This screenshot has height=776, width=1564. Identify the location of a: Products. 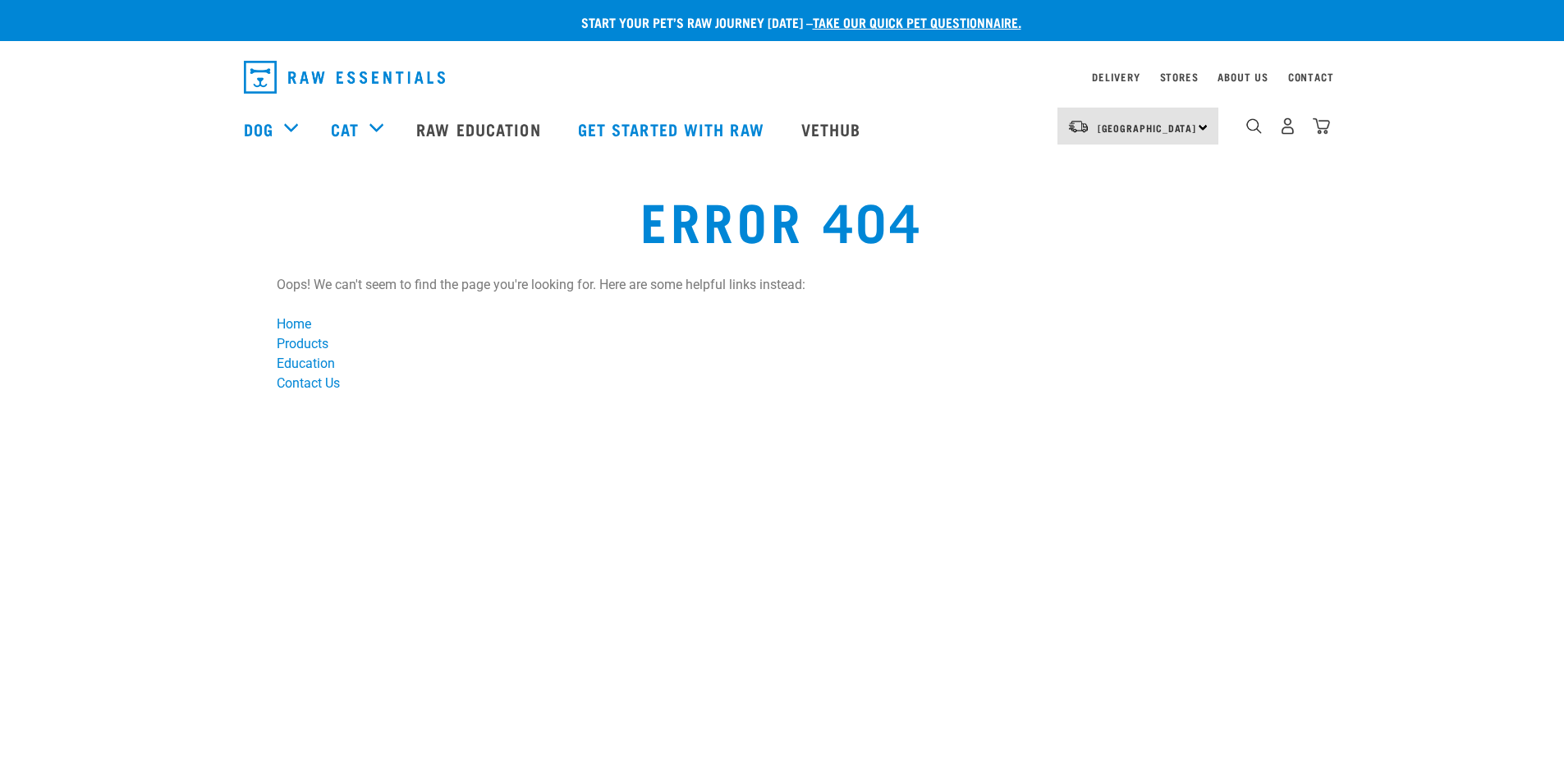
(302, 343).